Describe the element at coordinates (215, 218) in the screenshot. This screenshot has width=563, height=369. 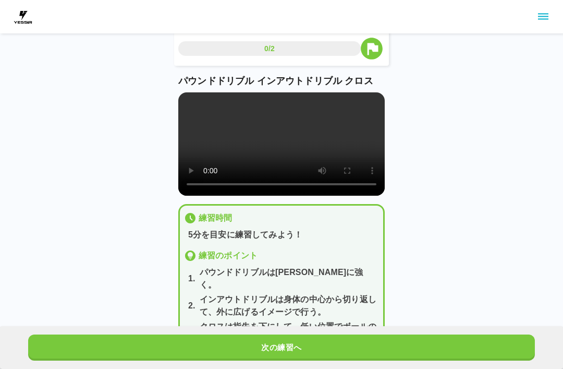
I see `p: 練習時間` at that location.